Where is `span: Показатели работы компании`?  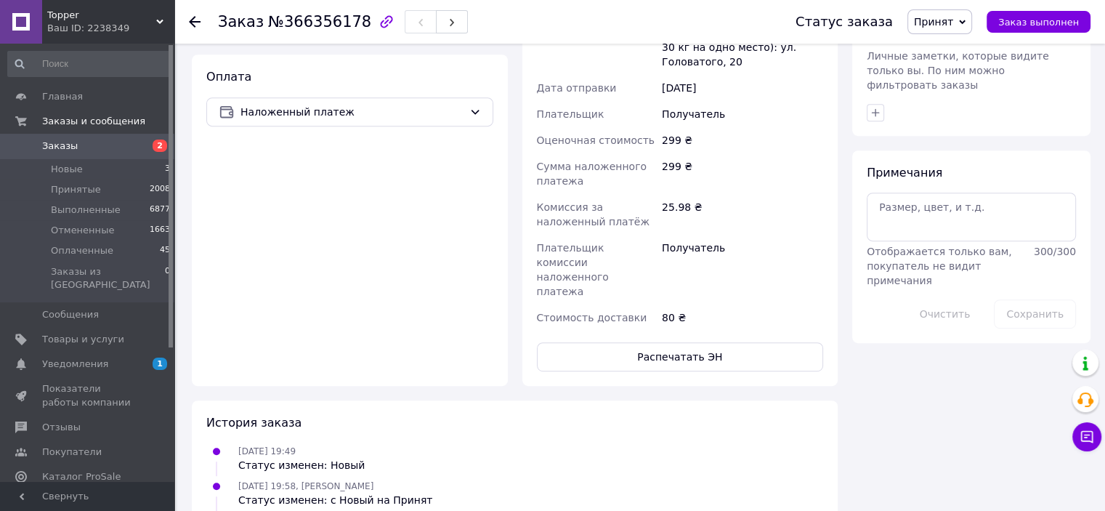 span: Показатели работы компании is located at coordinates (88, 395).